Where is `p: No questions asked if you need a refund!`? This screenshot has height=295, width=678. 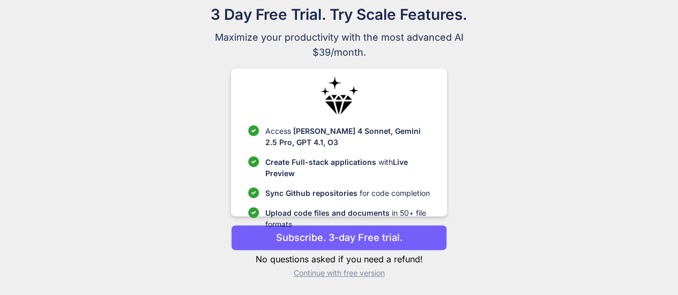
p: No questions asked if you need a refund! is located at coordinates (339, 260).